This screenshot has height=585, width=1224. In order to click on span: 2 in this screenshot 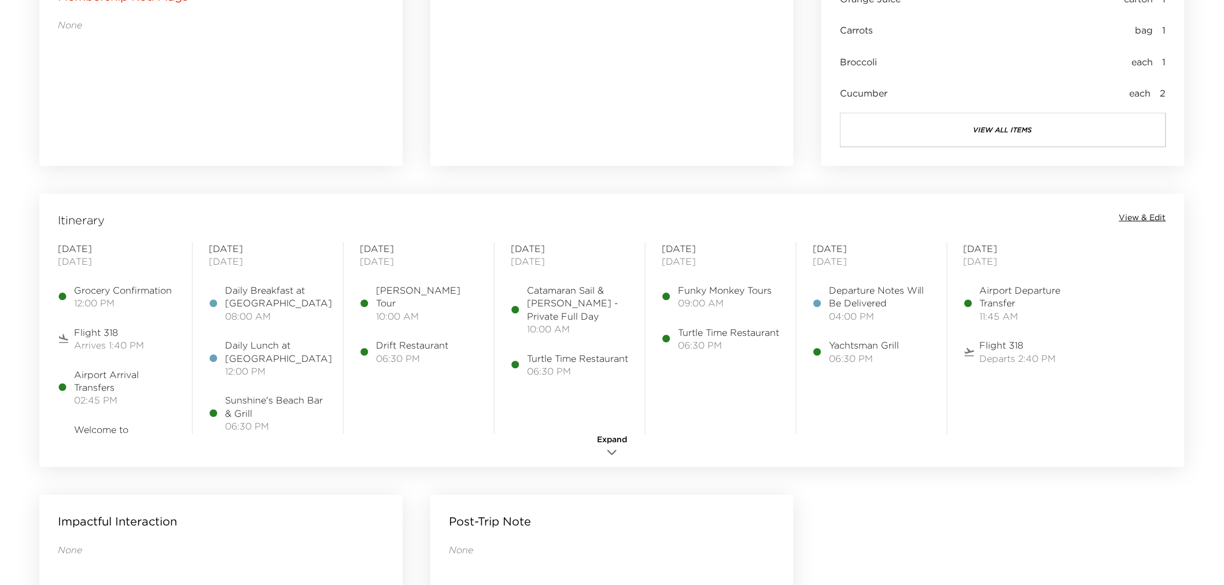, I will do `click(1163, 93)`.